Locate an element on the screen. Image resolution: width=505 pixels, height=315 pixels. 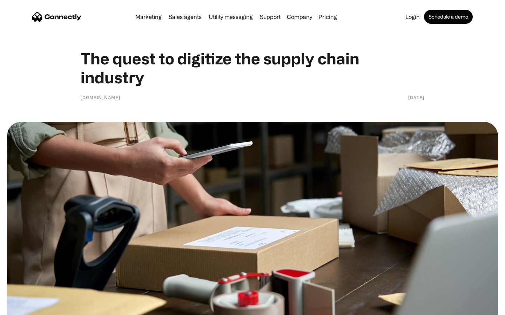
a: Marketing is located at coordinates (148, 17).